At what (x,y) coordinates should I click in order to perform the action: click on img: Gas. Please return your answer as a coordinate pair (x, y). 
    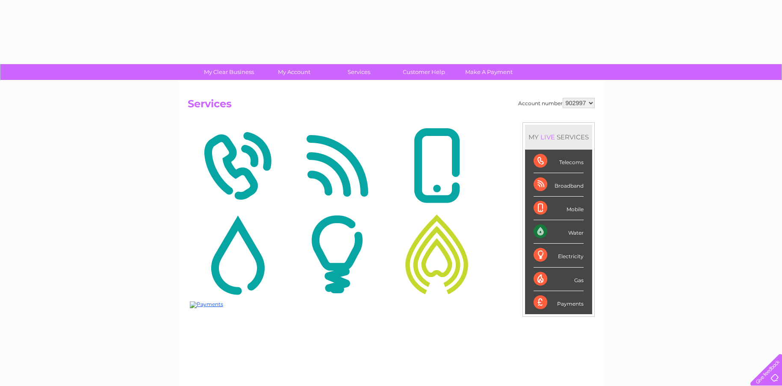
    Looking at the image, I should click on (437, 254).